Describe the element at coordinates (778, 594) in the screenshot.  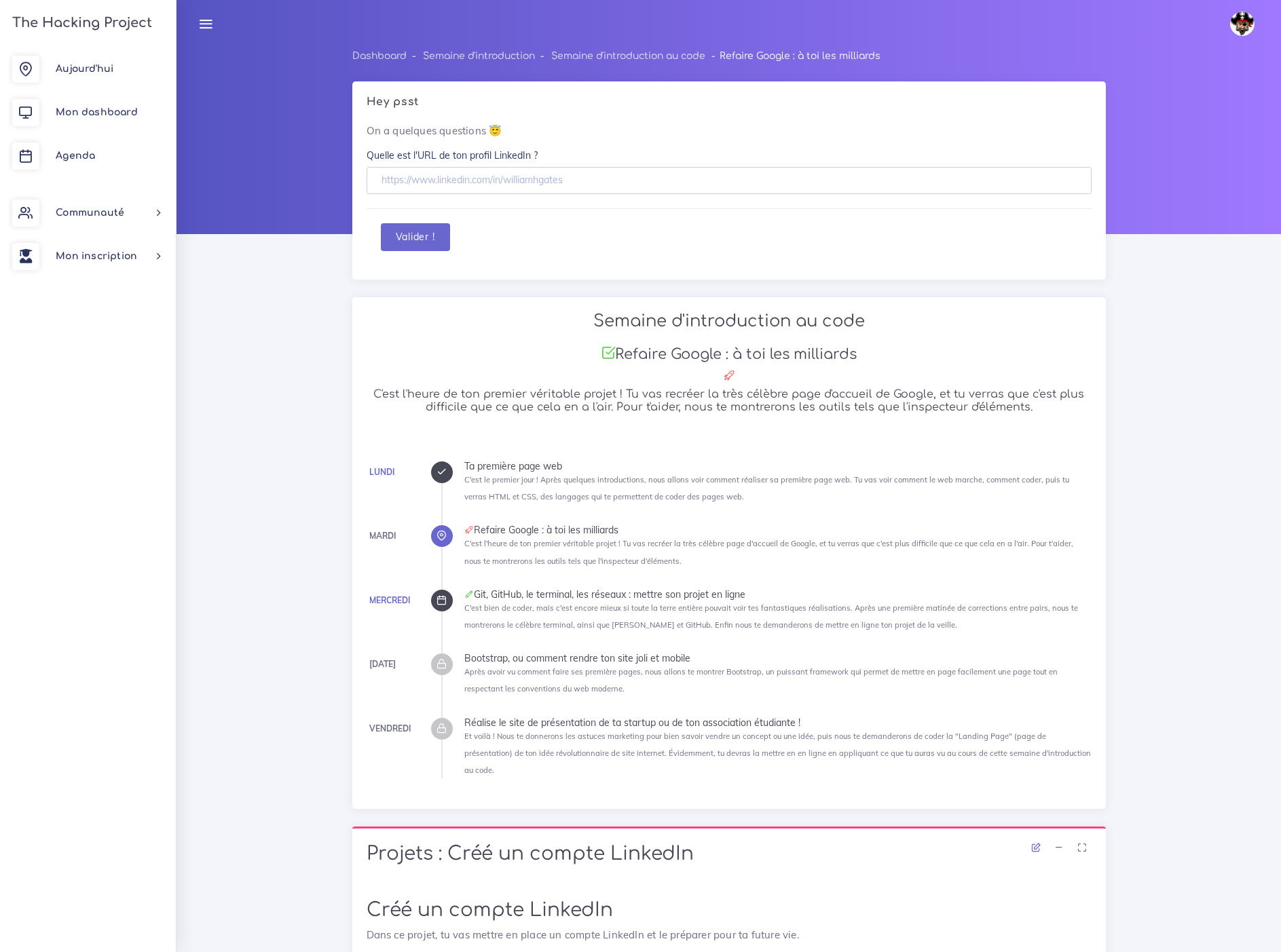
I see `div: Git, GitHub, le terminal, les réseaux : mettre son projet en ligne` at that location.